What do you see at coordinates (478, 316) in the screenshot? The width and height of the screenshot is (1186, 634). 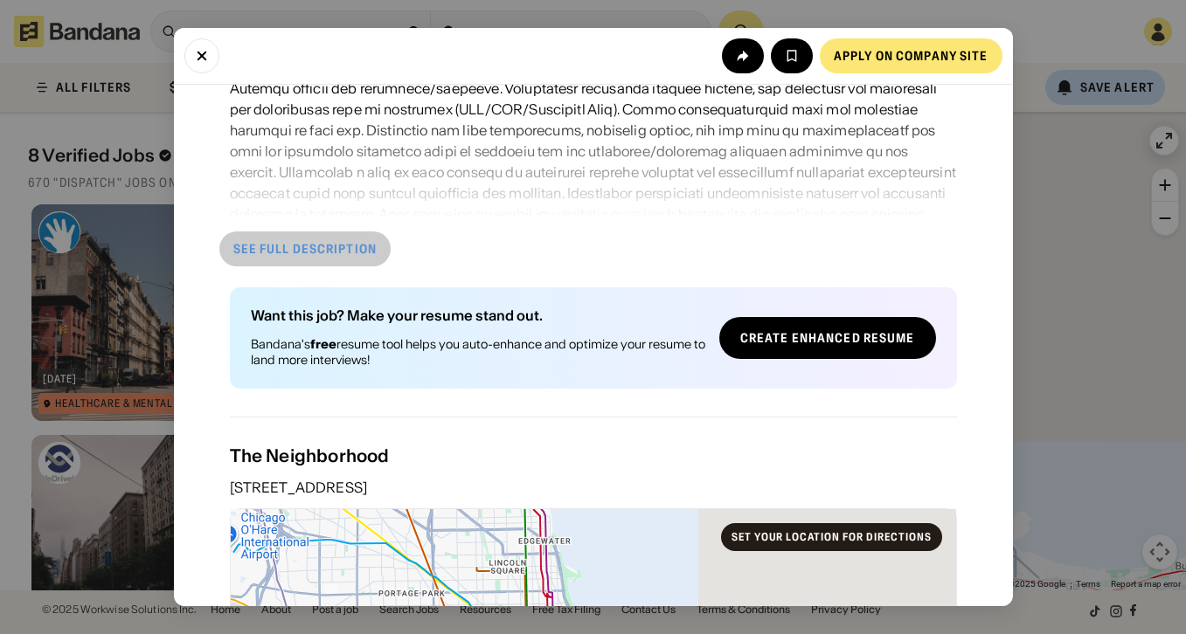 I see `div: Want this job? Make your resume stand out.` at bounding box center [478, 316].